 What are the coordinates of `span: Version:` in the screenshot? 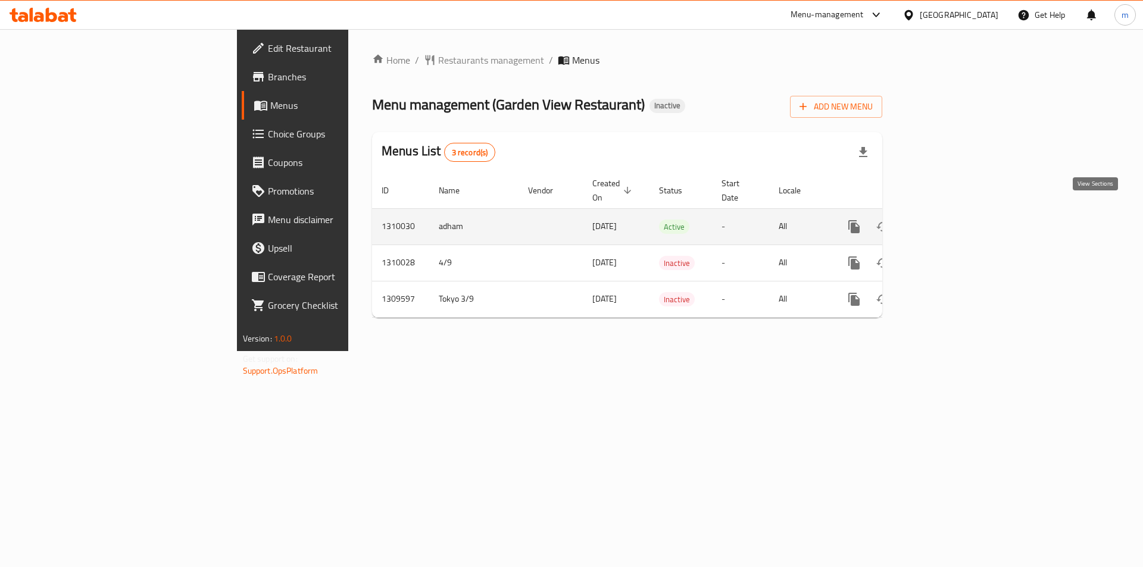 It's located at (257, 339).